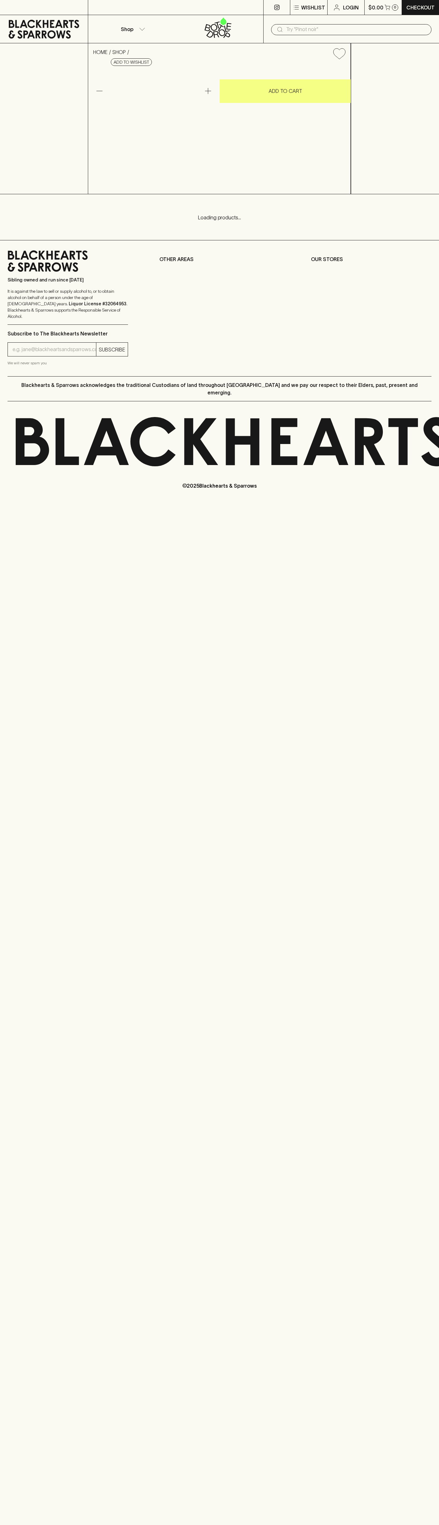 The width and height of the screenshot is (439, 1525). Describe the element at coordinates (98, 304) in the screenshot. I see `strong: Liquor License #32064953` at that location.